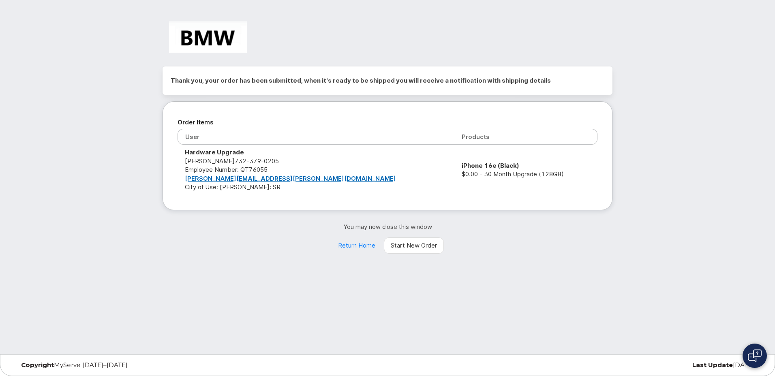 Image resolution: width=775 pixels, height=376 pixels. What do you see at coordinates (525, 137) in the screenshot?
I see `th: Products` at bounding box center [525, 137].